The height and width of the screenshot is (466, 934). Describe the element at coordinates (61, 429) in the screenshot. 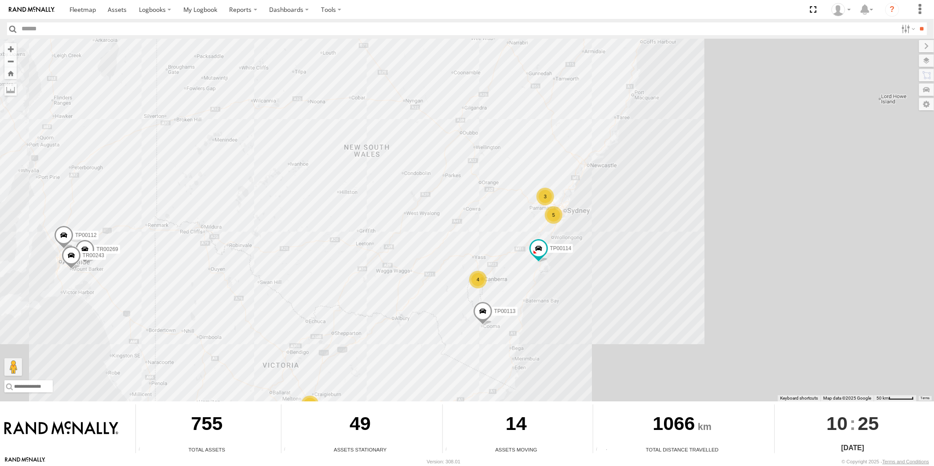

I see `img: Rand McNally` at that location.